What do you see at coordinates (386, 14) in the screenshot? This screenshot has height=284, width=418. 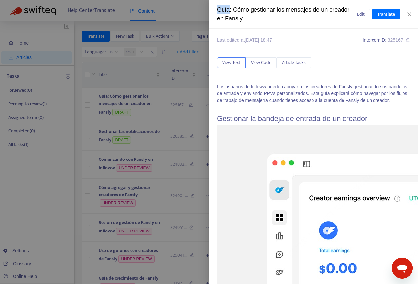 I see `span: Translate` at bounding box center [386, 14].